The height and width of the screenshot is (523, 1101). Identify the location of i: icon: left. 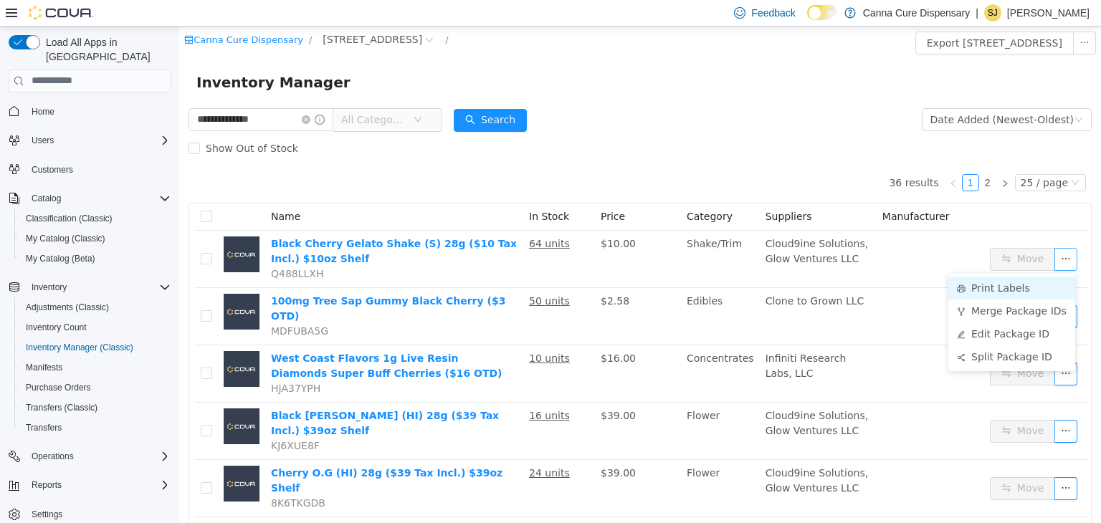
(774, 157).